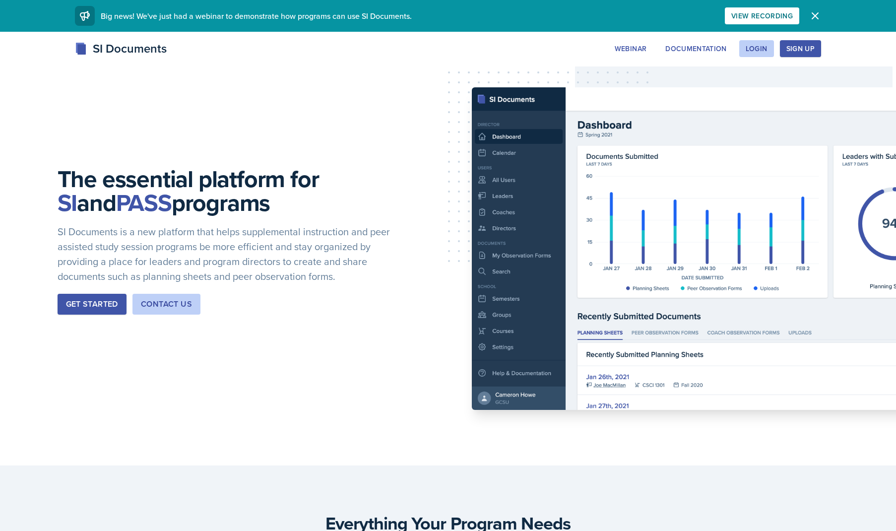  Describe the element at coordinates (120, 49) in the screenshot. I see `div: SI Documents` at that location.